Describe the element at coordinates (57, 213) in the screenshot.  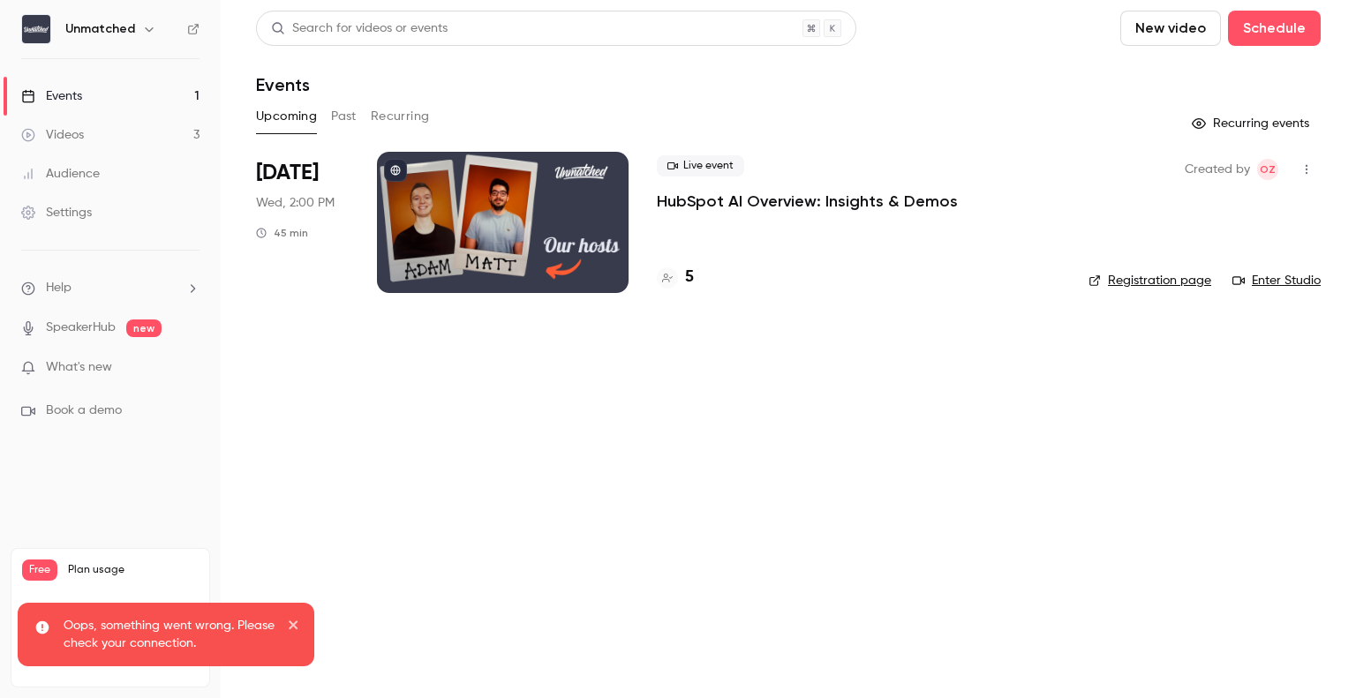
I see `div: Settings` at that location.